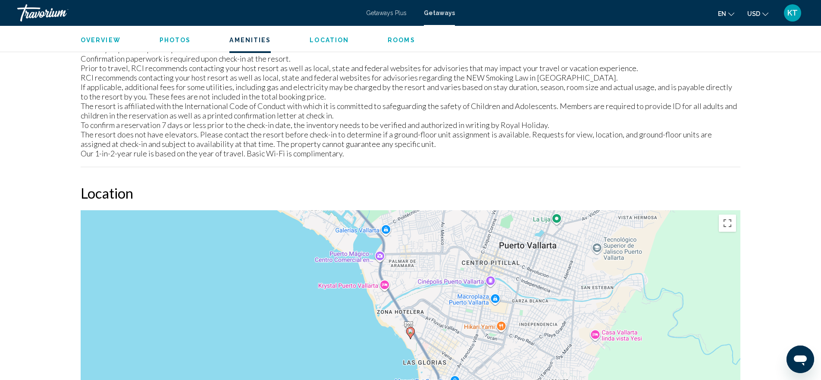  What do you see at coordinates (386, 13) in the screenshot?
I see `a: Getaways Plus` at bounding box center [386, 13].